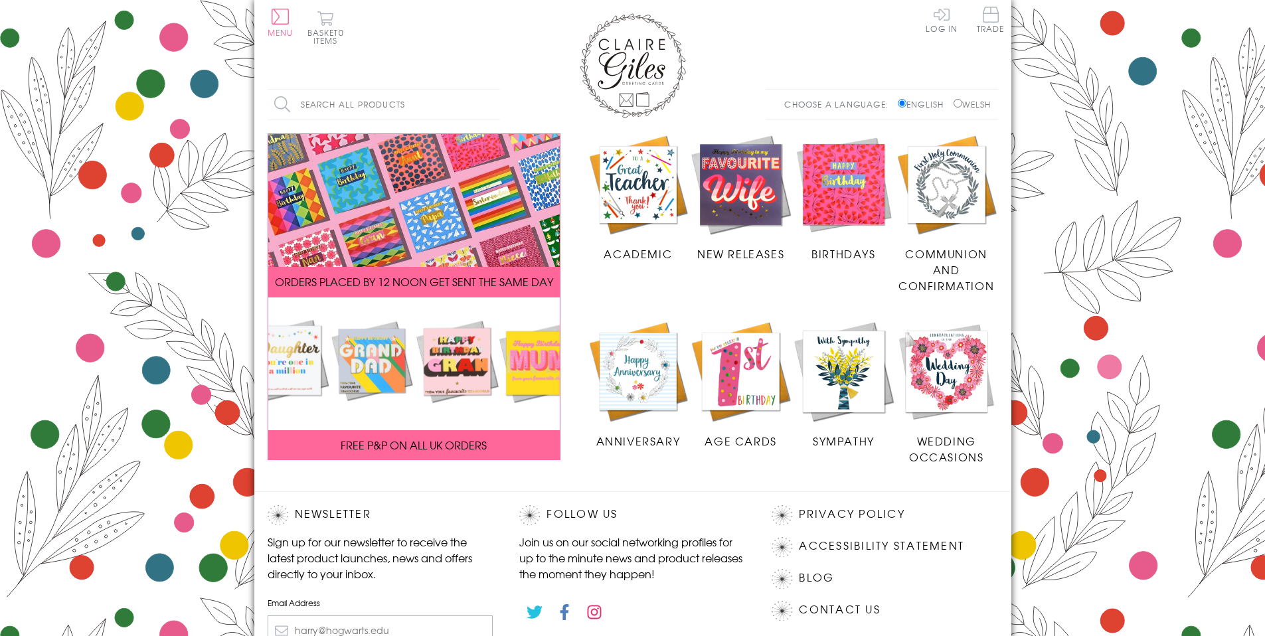 This screenshot has width=1265, height=636. I want to click on a: Contact Us, so click(839, 609).